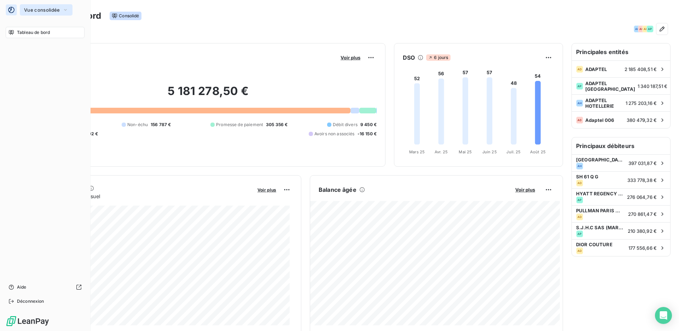 This screenshot has width=679, height=331. What do you see at coordinates (641, 103) in the screenshot?
I see `span: 1 275 203,16 €` at bounding box center [641, 103].